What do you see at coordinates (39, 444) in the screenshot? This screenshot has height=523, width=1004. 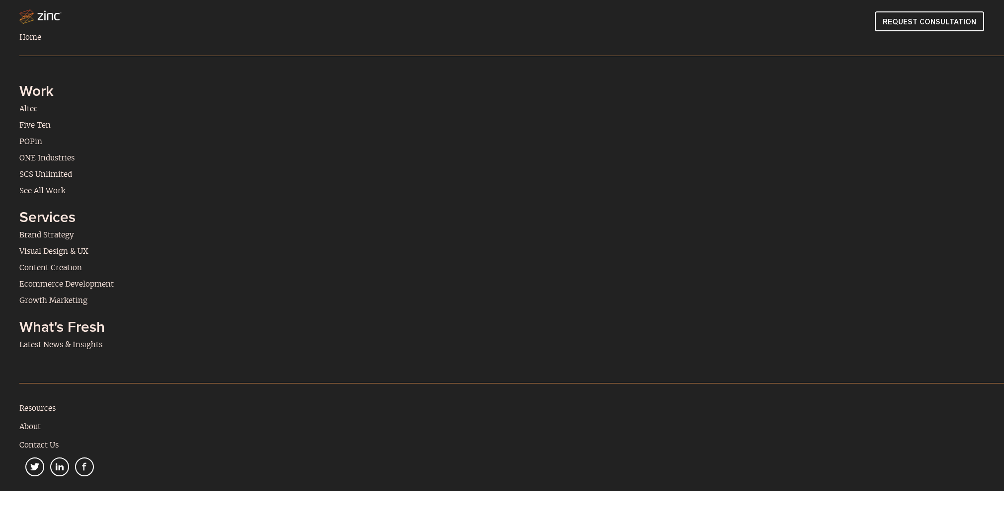 I see `a: Contact Us` at bounding box center [39, 444].